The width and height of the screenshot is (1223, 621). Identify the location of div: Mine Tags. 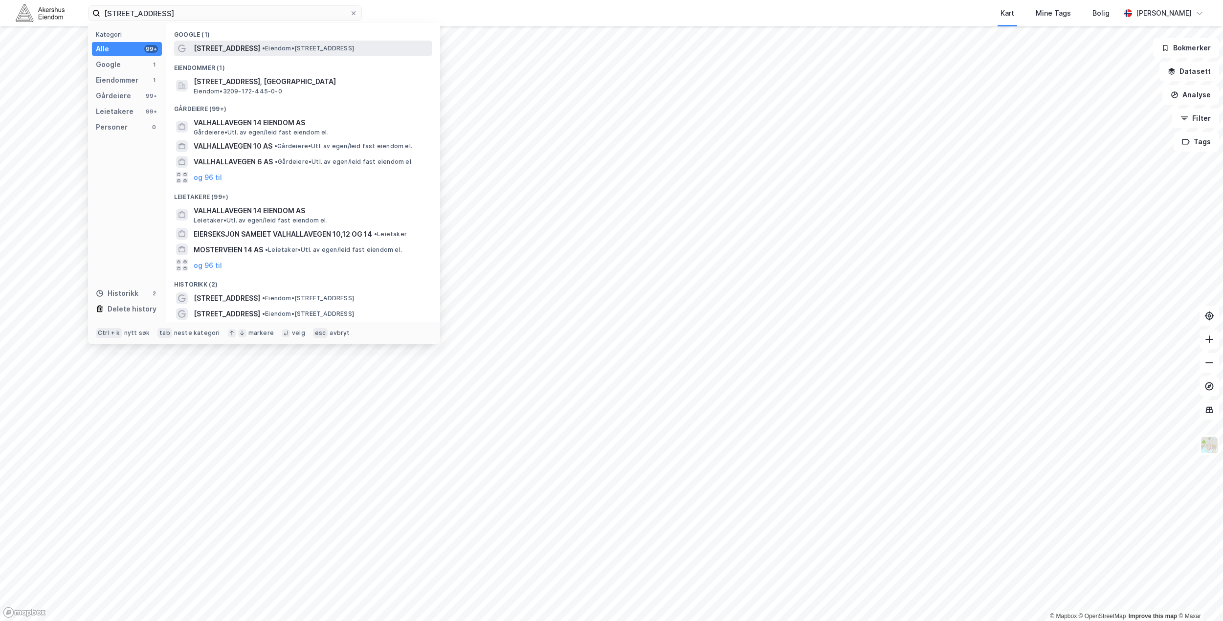
(1053, 13).